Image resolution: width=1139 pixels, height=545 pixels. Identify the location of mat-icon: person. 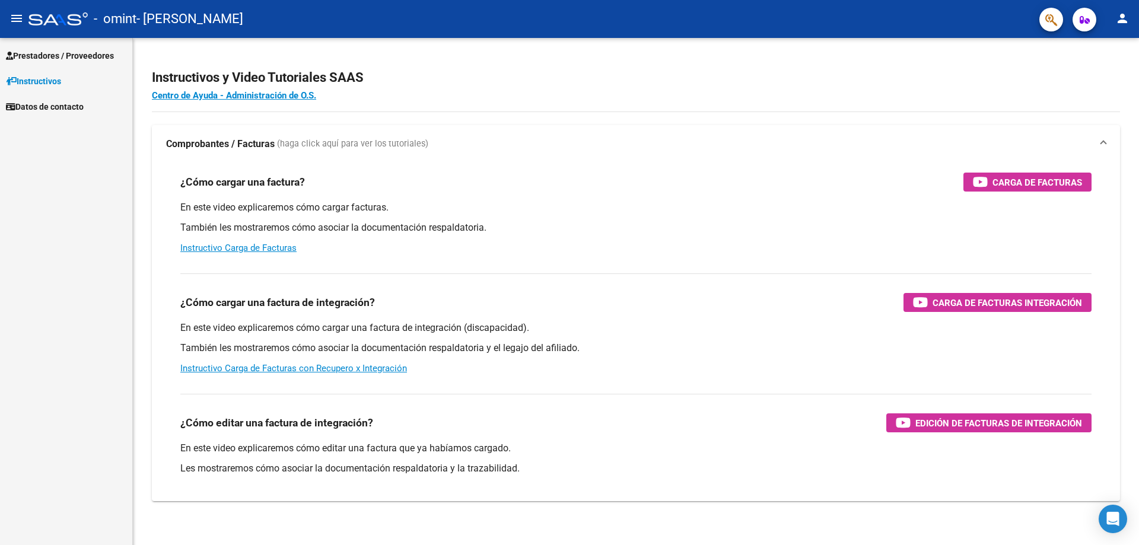
(1122, 18).